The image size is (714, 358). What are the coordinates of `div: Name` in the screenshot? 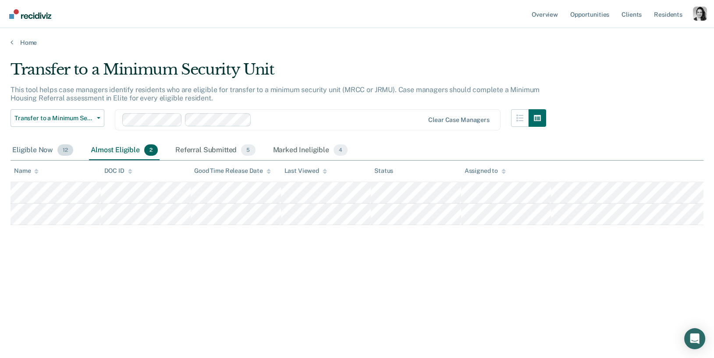 It's located at (26, 171).